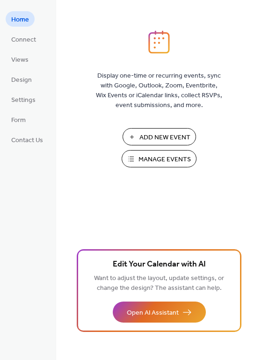 The width and height of the screenshot is (262, 360). What do you see at coordinates (152, 313) in the screenshot?
I see `span: Open AI Assistant` at bounding box center [152, 313].